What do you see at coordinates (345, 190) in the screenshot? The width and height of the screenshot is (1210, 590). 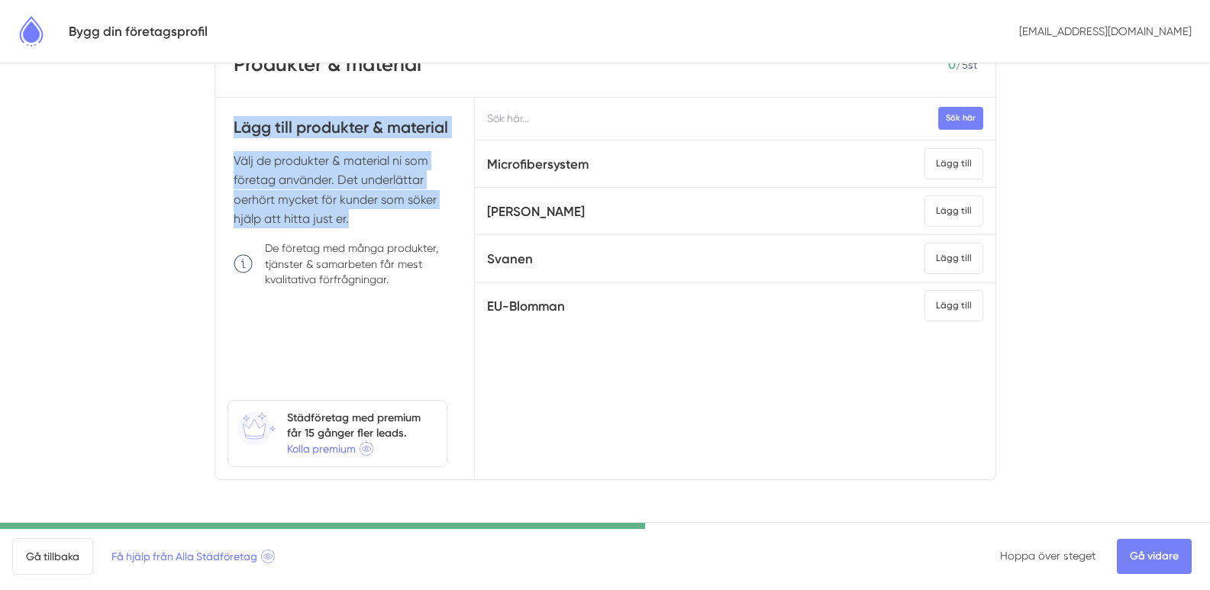 I see `p: Välj de produkter & material ni som företag använder. Det underlättar oerhört mycket för kunder s...` at bounding box center [345, 190].